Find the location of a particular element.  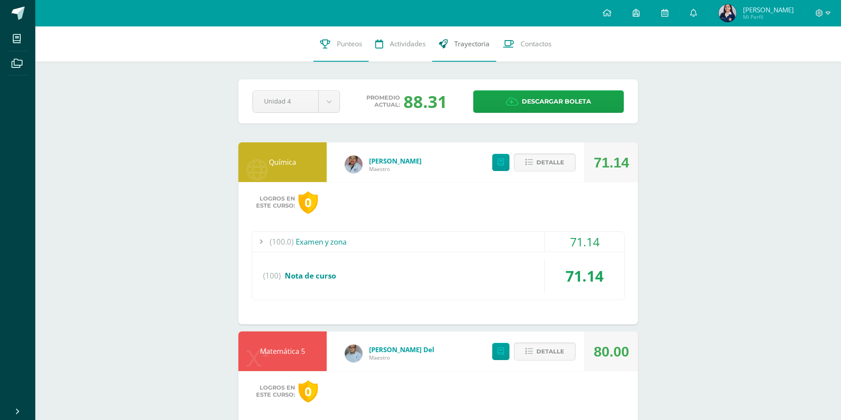

span: Mi Perfil is located at coordinates (768, 17).